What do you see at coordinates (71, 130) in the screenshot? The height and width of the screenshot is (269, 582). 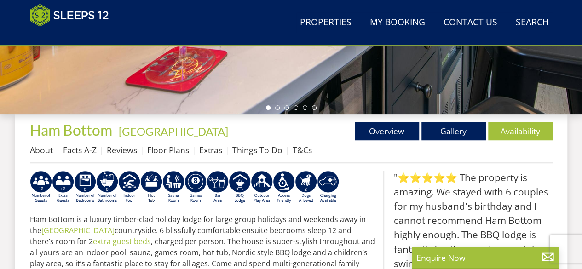 I see `span: Ham Bottom` at bounding box center [71, 130].